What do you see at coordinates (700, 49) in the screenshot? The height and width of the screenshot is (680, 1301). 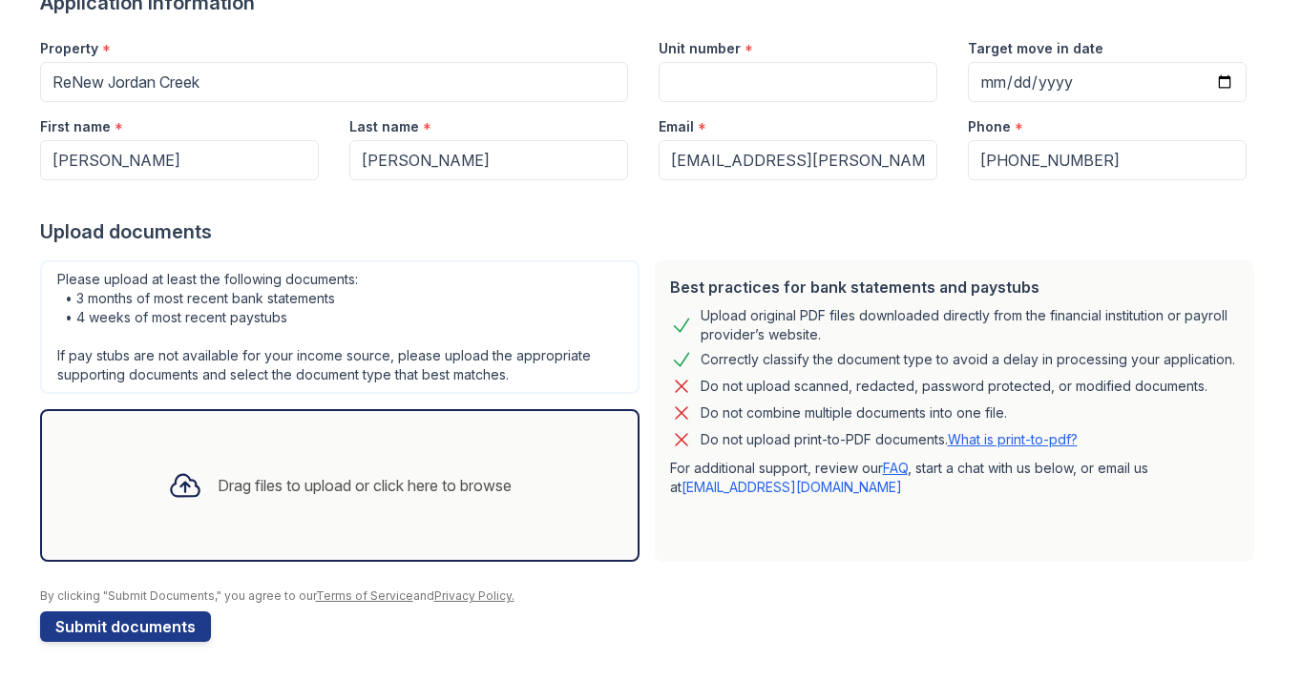 I see `label: Unit number` at bounding box center [700, 49].